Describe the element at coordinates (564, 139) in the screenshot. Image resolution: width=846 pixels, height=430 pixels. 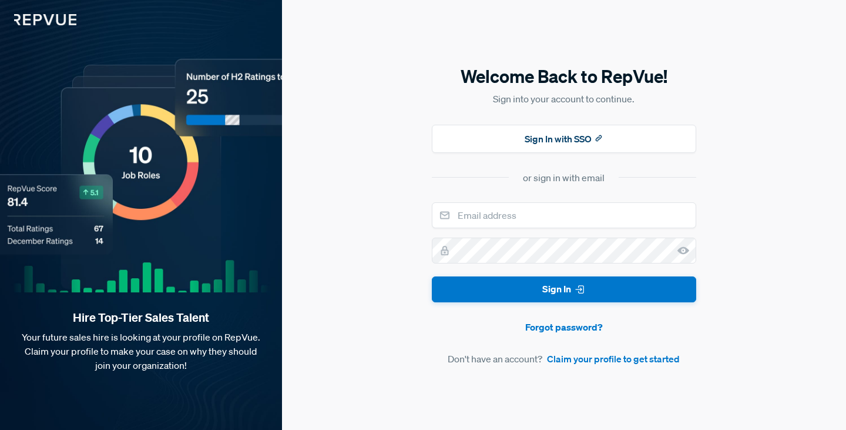
I see `button: Sign In with SSO` at that location.